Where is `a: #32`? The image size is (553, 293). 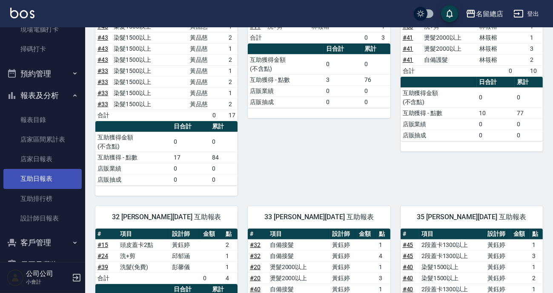 a: #32 is located at coordinates (255, 244).